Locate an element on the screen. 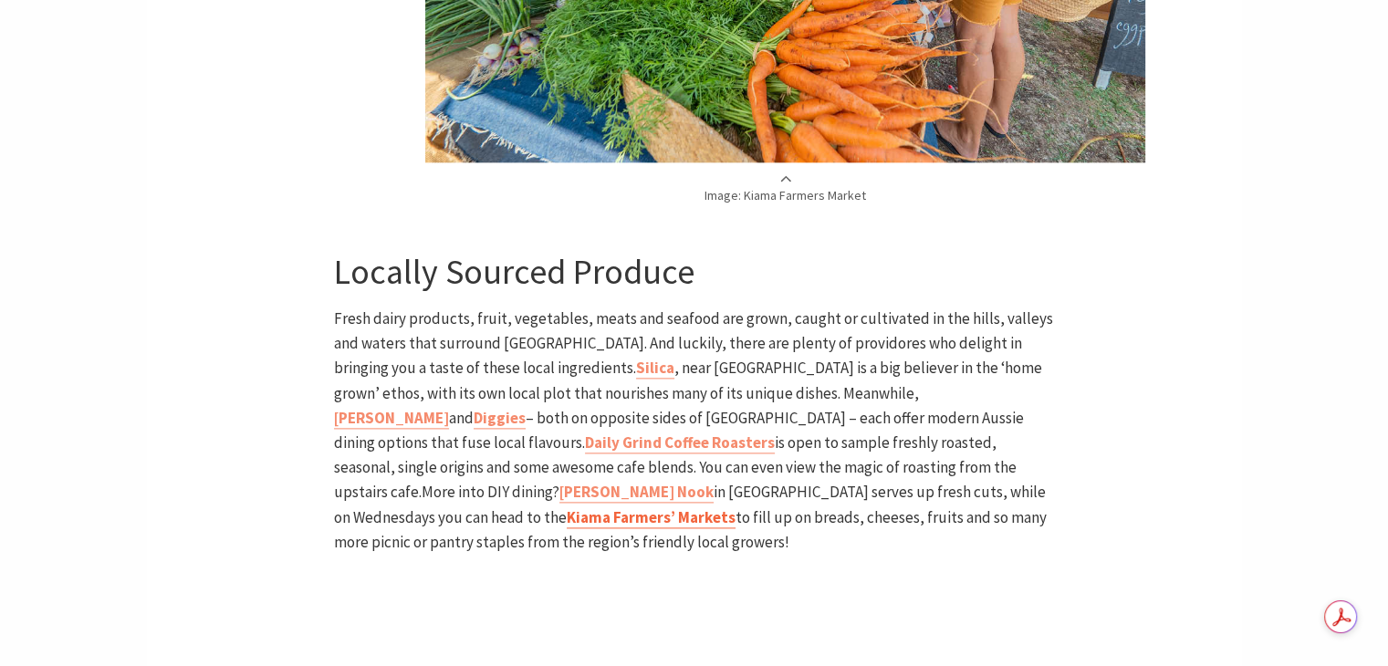 This screenshot has width=1388, height=666. span: to fill up on breads, cheeses, fruits and so many more picnic or pantry staples from the region’s... is located at coordinates (690, 529).